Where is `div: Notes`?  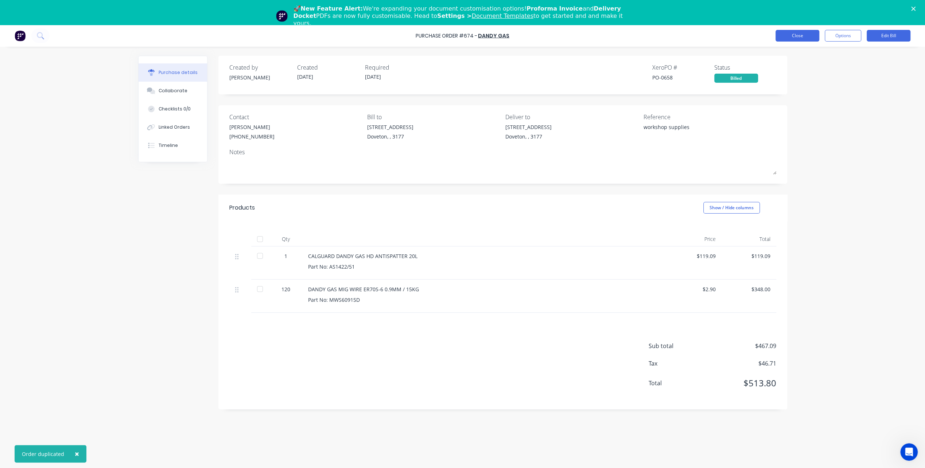
div: Notes is located at coordinates (503, 152).